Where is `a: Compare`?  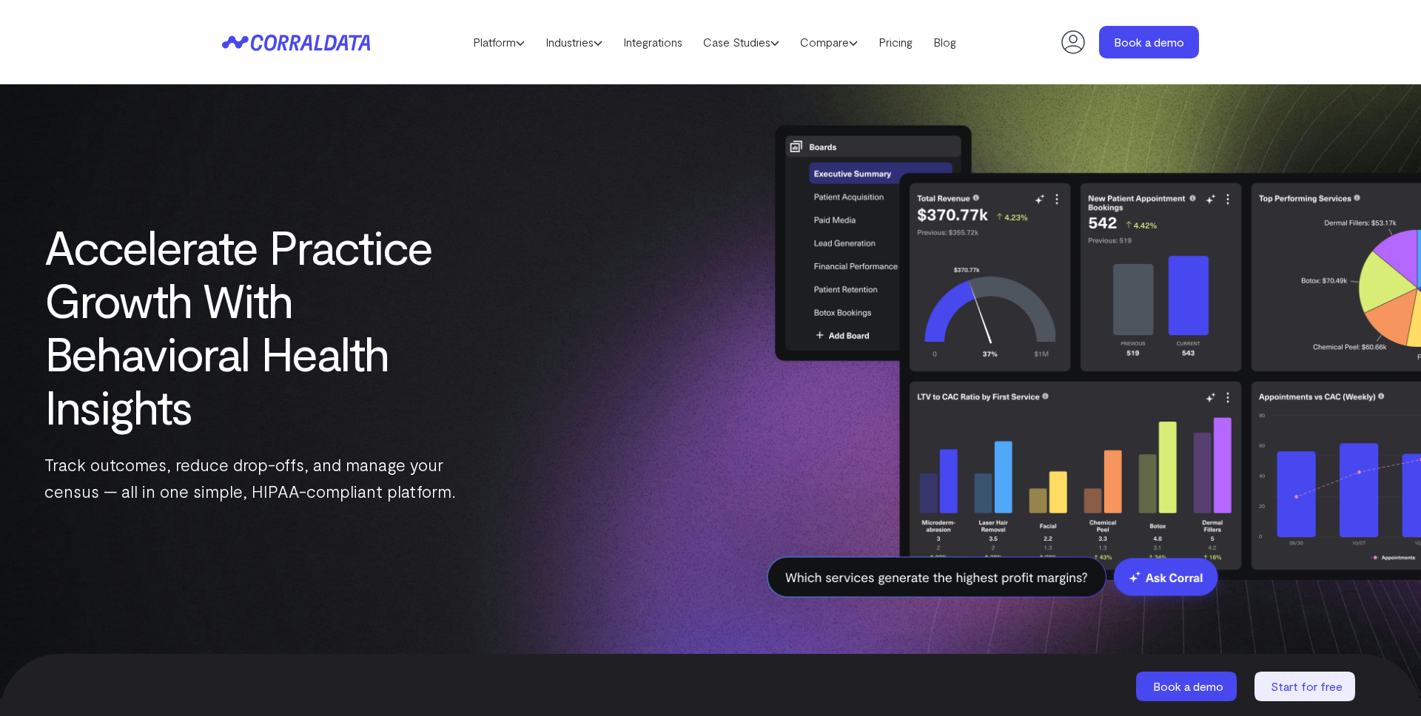
a: Compare is located at coordinates (829, 42).